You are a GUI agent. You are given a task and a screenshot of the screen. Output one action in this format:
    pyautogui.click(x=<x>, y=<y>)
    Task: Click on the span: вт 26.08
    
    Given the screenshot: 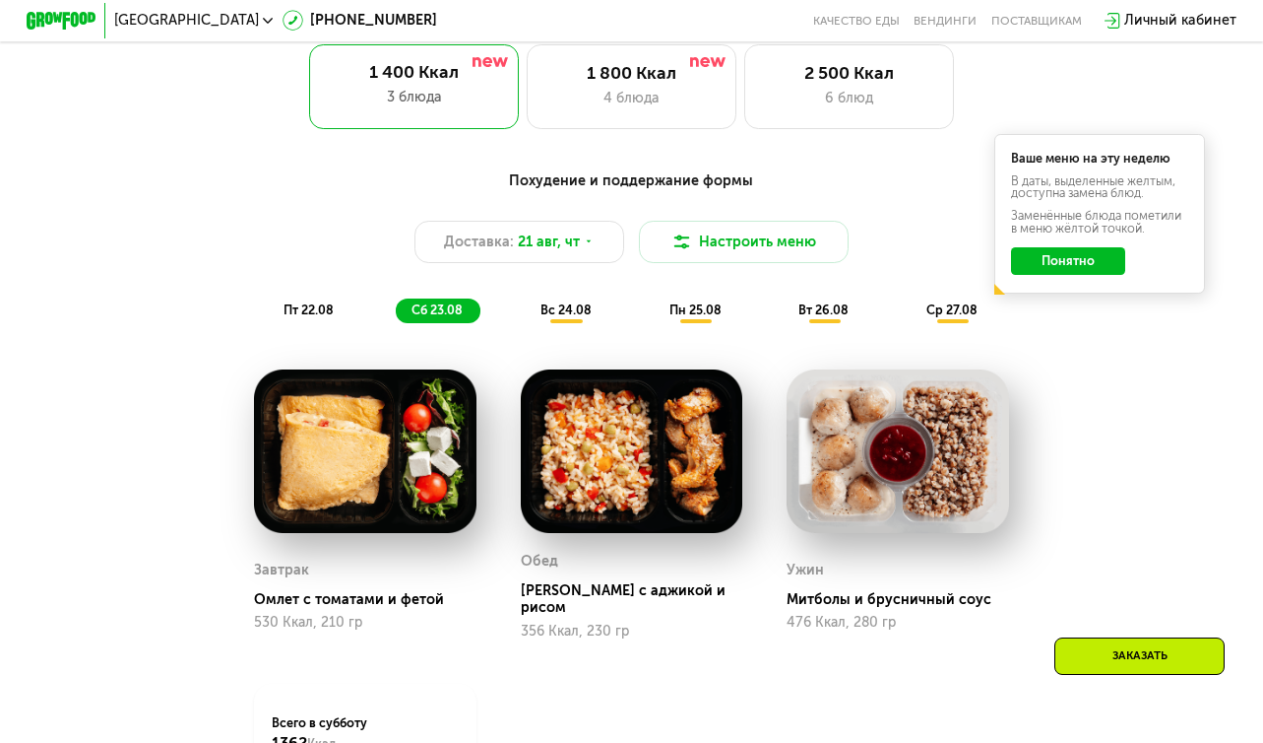 What is the action you would take?
    pyautogui.click(x=823, y=309)
    